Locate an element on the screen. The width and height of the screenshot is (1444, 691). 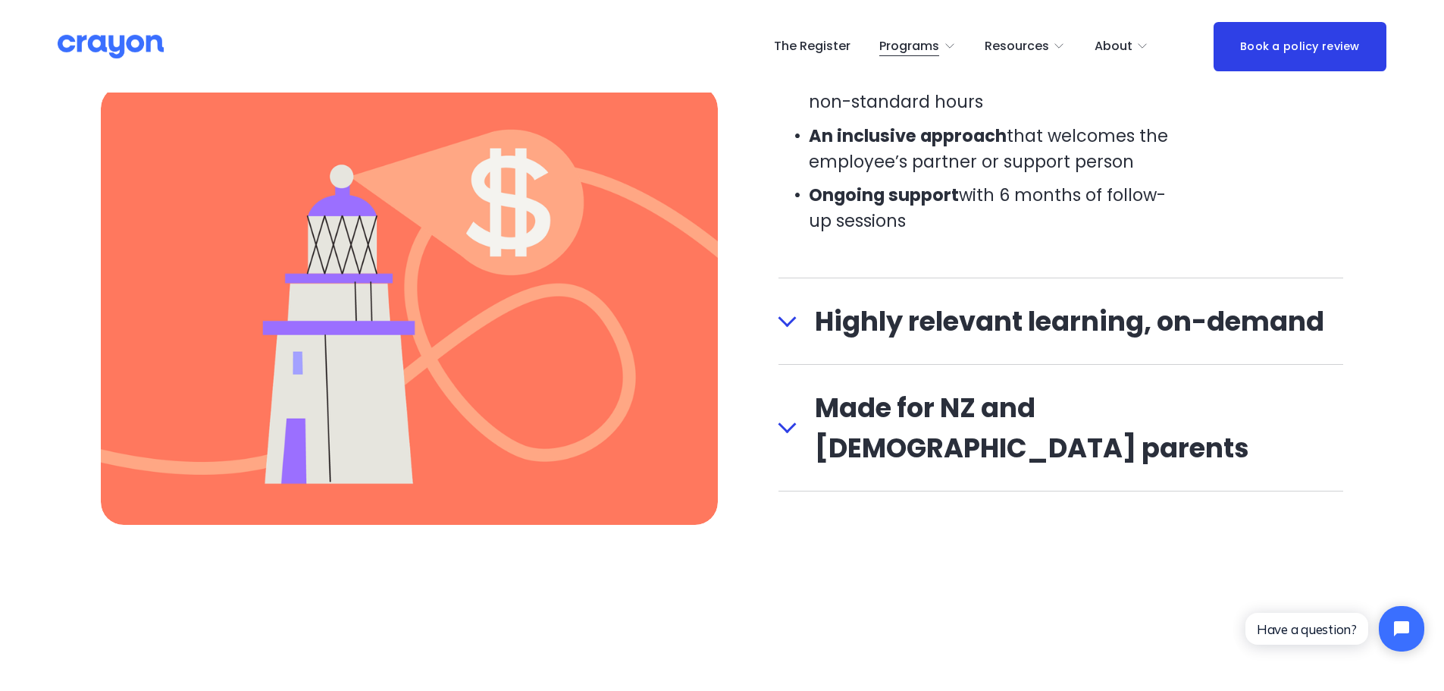
p: that welcomes the employee’s partner or support person is located at coordinates (992, 149).